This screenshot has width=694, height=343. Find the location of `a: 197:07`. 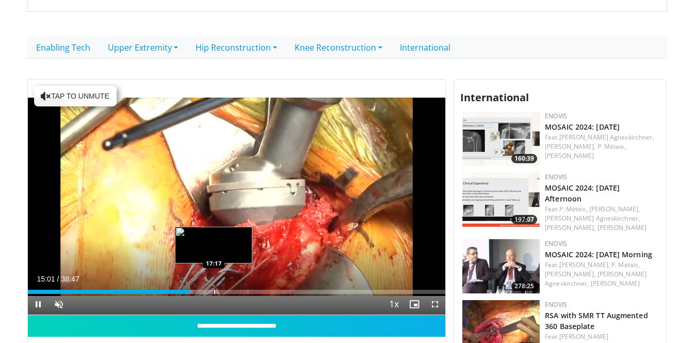

a: 197:07 is located at coordinates (501, 199).